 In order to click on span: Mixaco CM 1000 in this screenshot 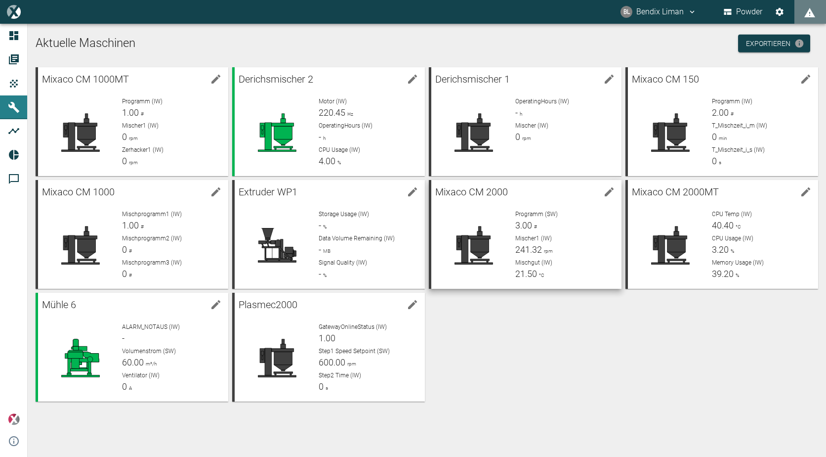, I will do `click(78, 192)`.